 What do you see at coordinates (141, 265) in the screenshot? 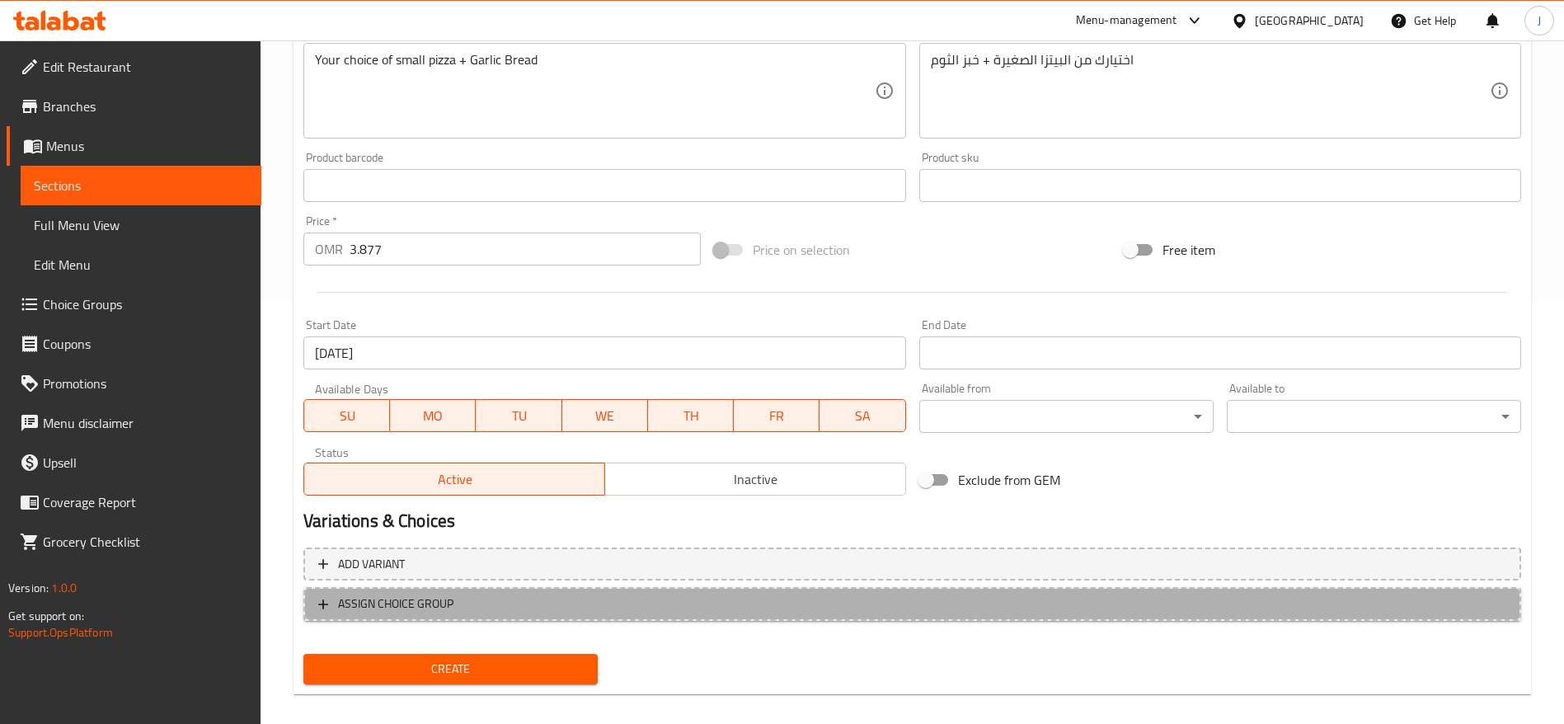
I see `span: Edit Menu` at bounding box center [141, 265].